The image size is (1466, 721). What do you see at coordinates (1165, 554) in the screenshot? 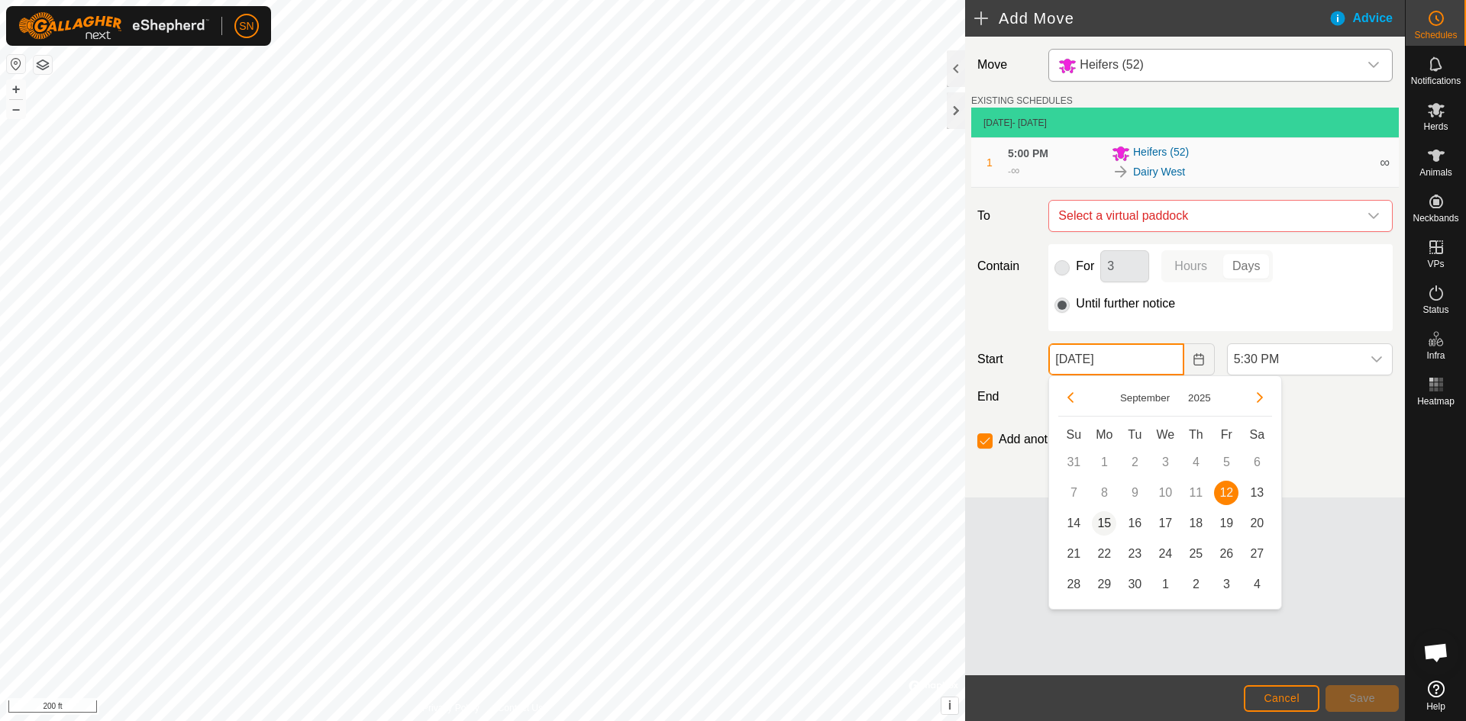
I see `span: 24` at bounding box center [1165, 554].